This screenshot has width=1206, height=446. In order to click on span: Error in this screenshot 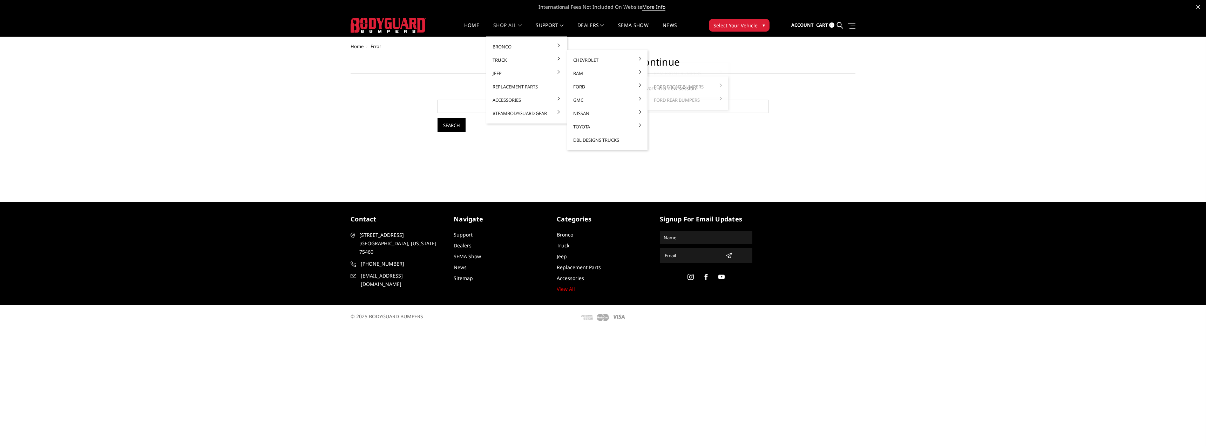, I will do `click(376, 46)`.